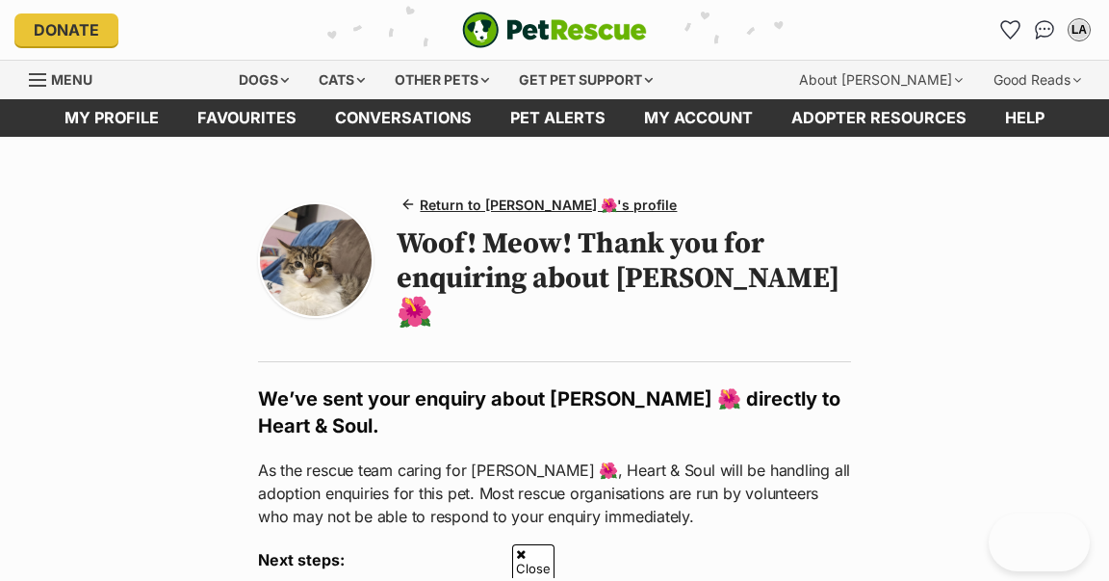 This screenshot has width=1109, height=581. I want to click on a: My account, so click(698, 117).